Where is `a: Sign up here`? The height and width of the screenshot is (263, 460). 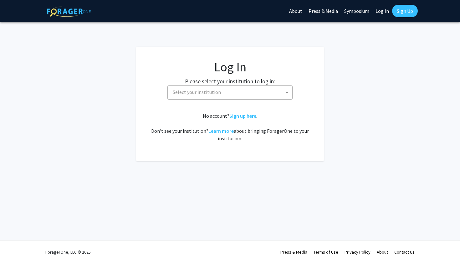
a: Sign up here is located at coordinates (243, 116).